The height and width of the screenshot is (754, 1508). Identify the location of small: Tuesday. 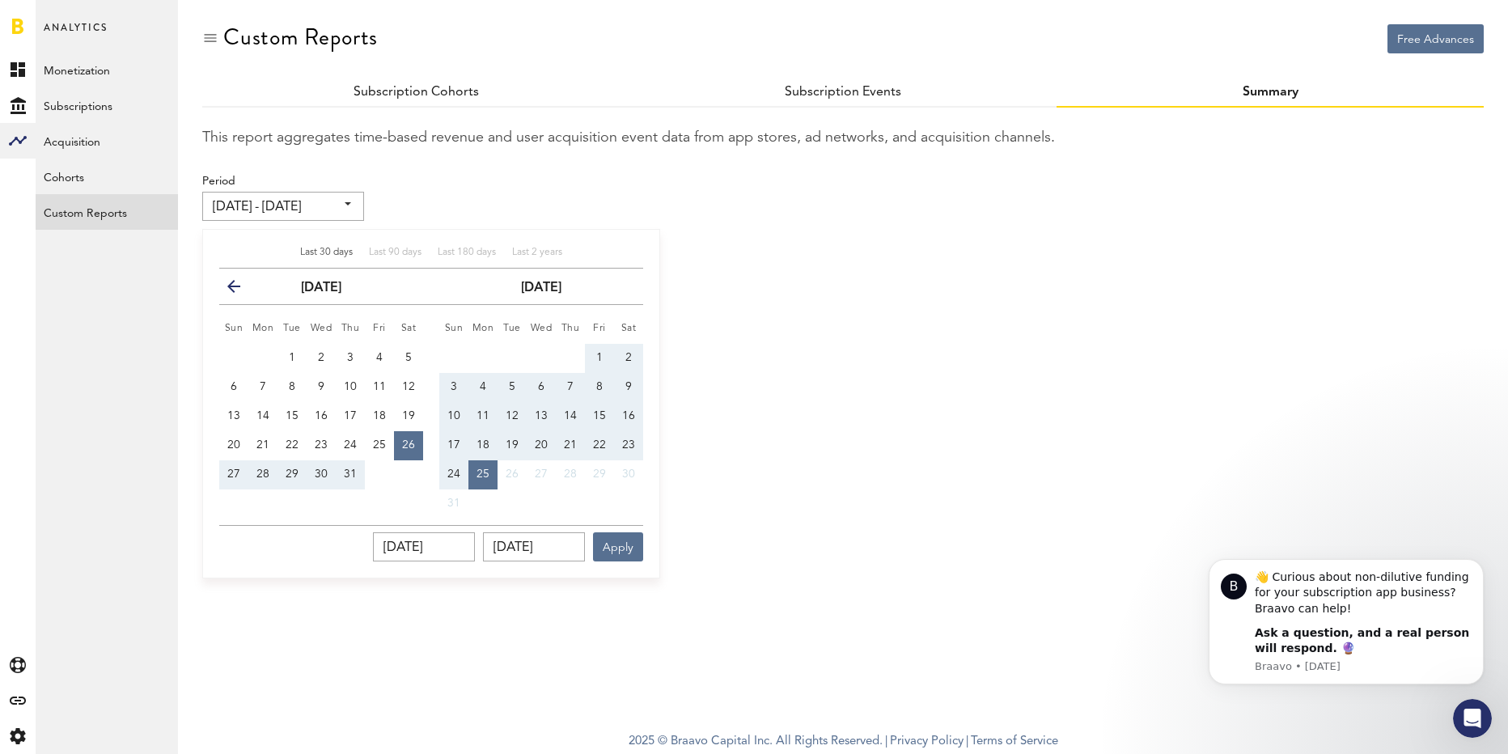
(512, 329).